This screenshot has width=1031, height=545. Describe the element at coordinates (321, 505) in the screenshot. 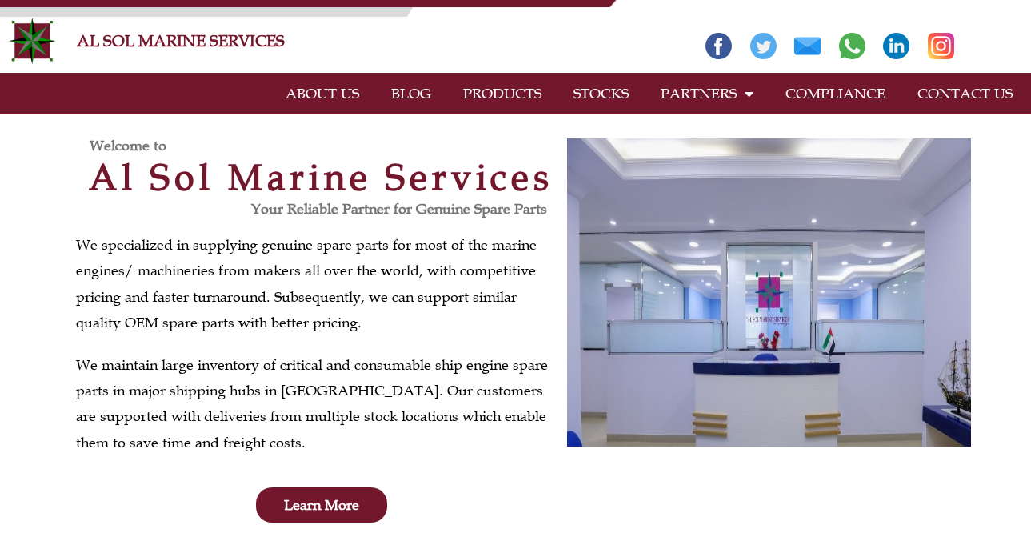

I see `a: Learn More` at that location.